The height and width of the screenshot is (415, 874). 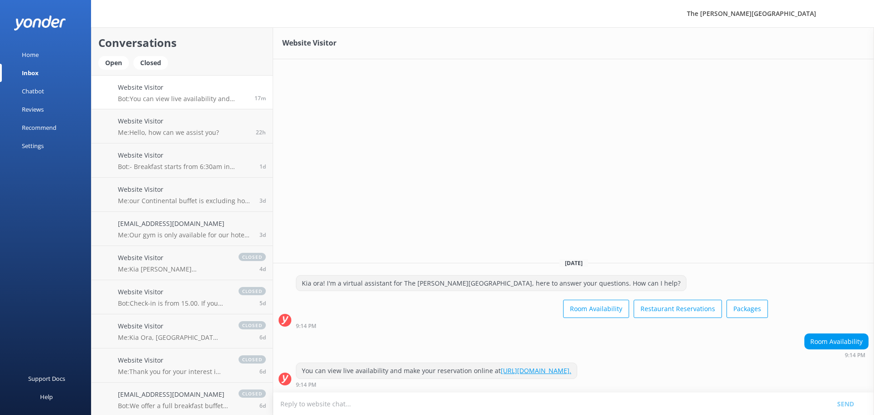 What do you see at coordinates (39, 127) in the screenshot?
I see `div: Recommend` at bounding box center [39, 127].